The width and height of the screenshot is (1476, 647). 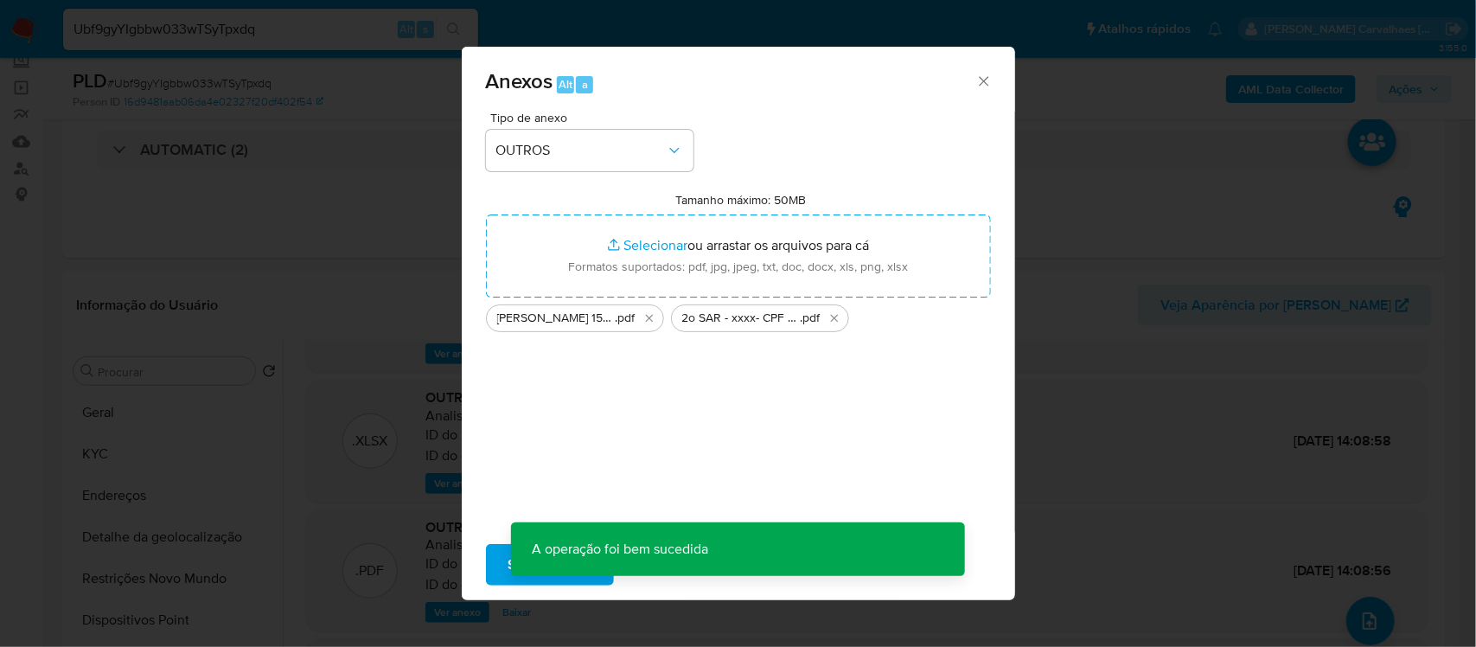 I want to click on label: Tamanho máximo: 50MB, so click(x=740, y=200).